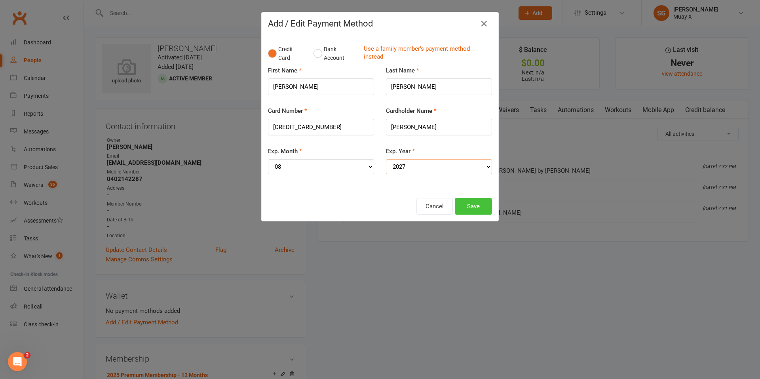 This screenshot has height=379, width=760. Describe the element at coordinates (285, 151) in the screenshot. I see `label: Exp. Month` at that location.